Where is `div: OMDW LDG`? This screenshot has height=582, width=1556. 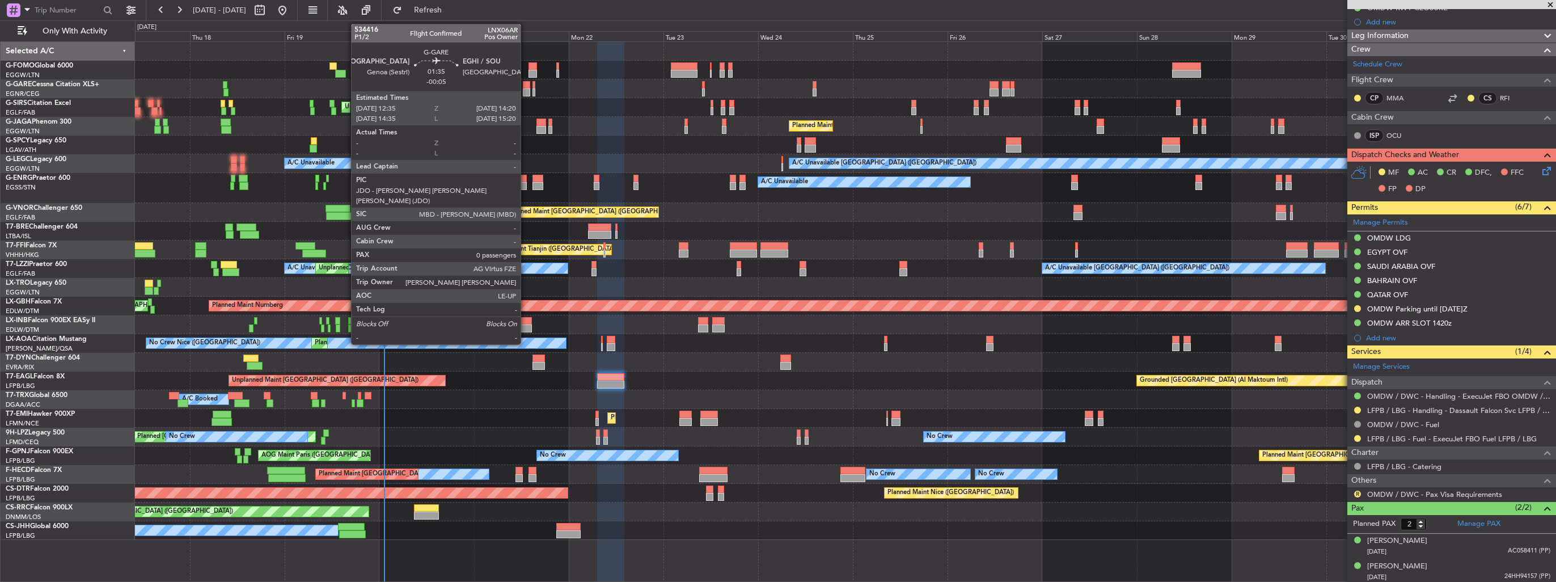 div: OMDW LDG is located at coordinates (1389, 238).